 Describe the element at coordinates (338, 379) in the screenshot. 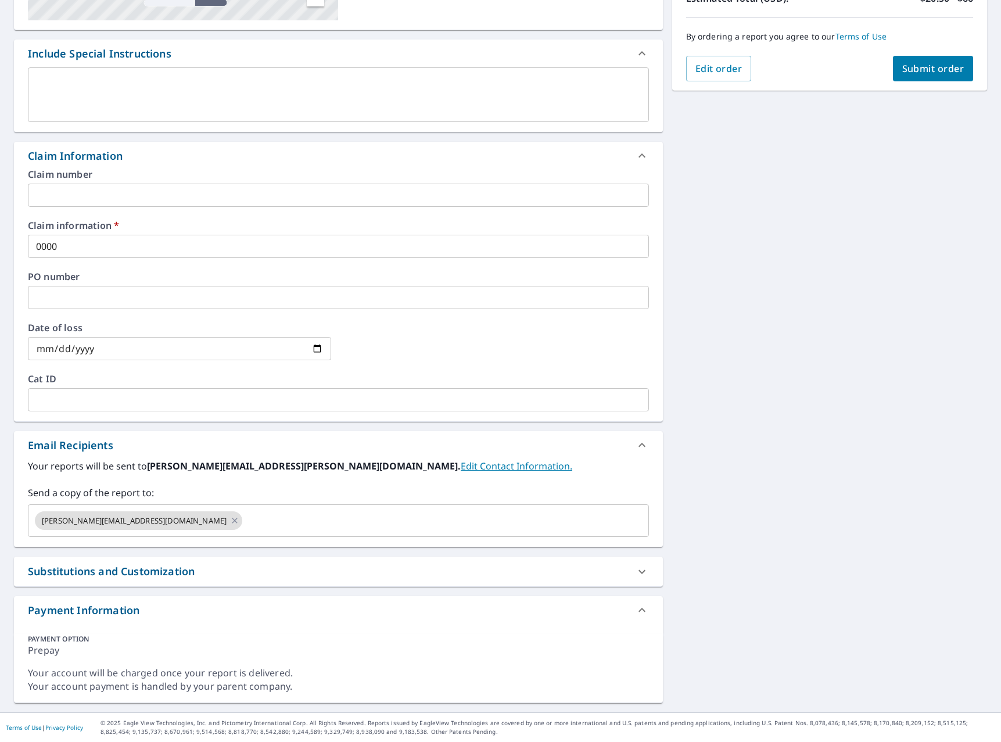

I see `label: Cat ID` at that location.